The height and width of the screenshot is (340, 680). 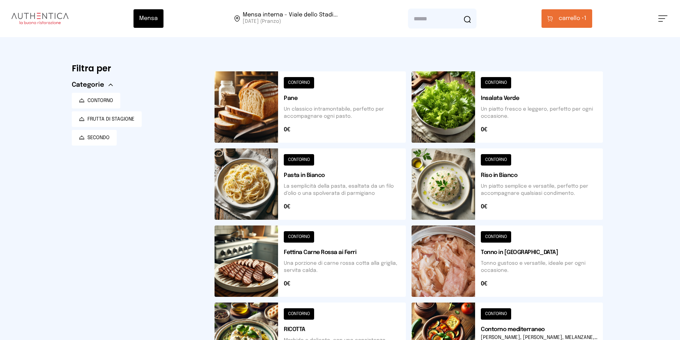 I want to click on img: logo.8f33a47.png, so click(x=40, y=19).